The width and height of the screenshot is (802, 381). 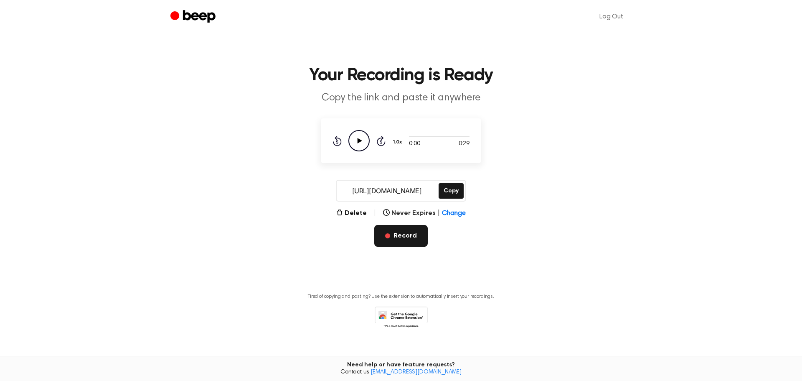 I want to click on button: Record, so click(x=401, y=236).